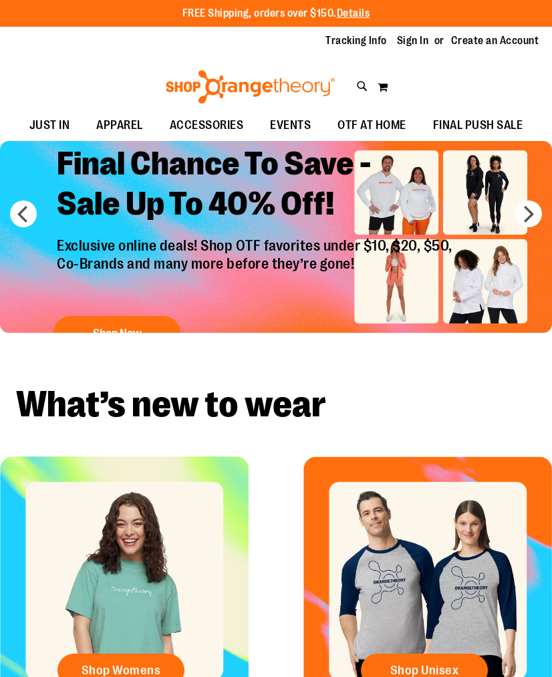  I want to click on a: ACCESSORIES, so click(207, 126).